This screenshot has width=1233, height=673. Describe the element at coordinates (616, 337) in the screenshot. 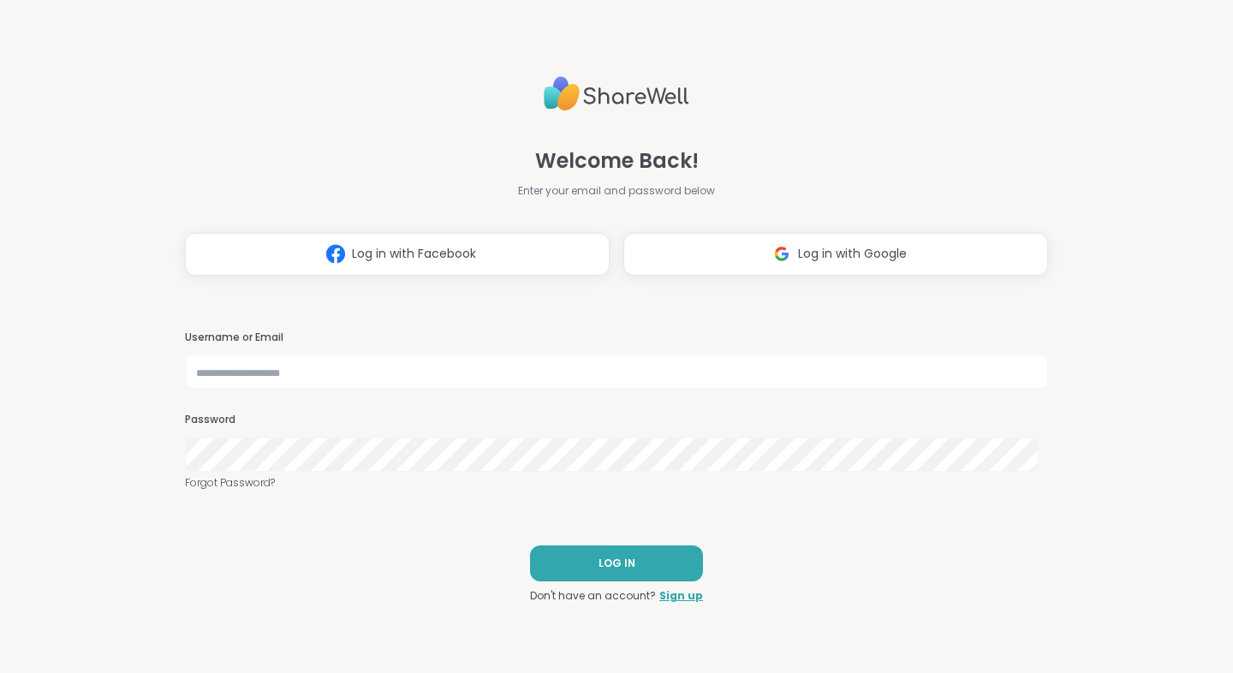

I see `h3: Username or Email` at that location.